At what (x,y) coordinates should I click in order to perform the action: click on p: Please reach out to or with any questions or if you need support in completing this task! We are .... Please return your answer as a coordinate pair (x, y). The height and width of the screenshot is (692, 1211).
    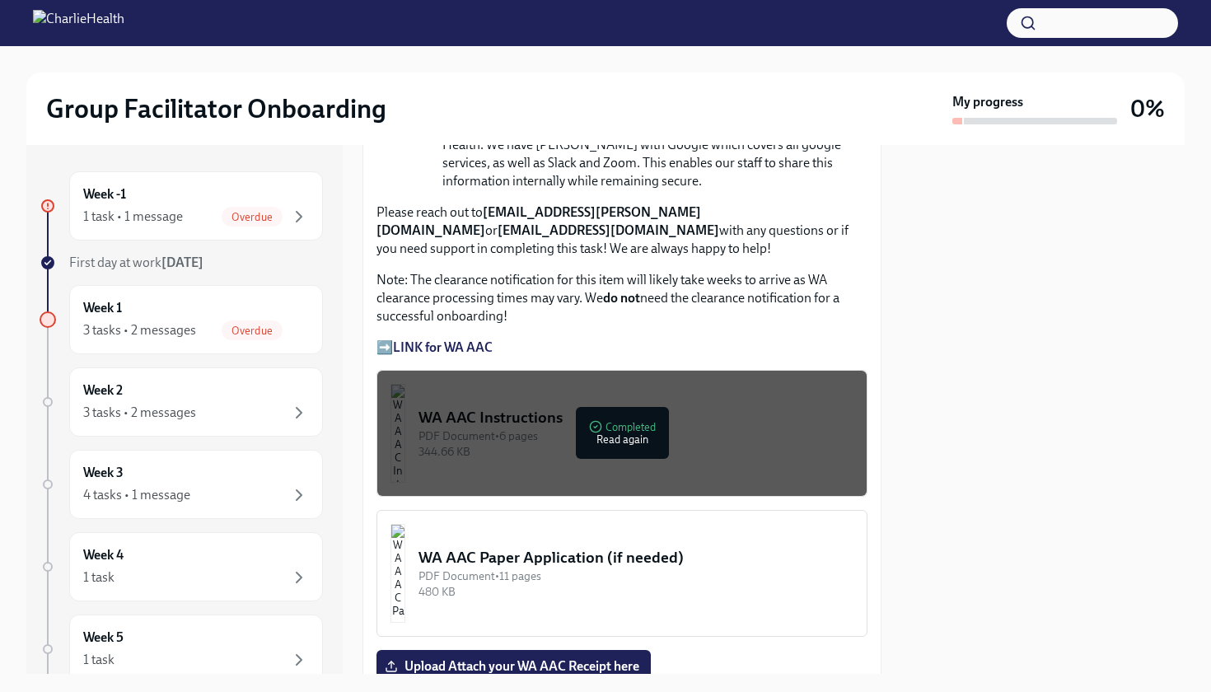
    Looking at the image, I should click on (622, 231).